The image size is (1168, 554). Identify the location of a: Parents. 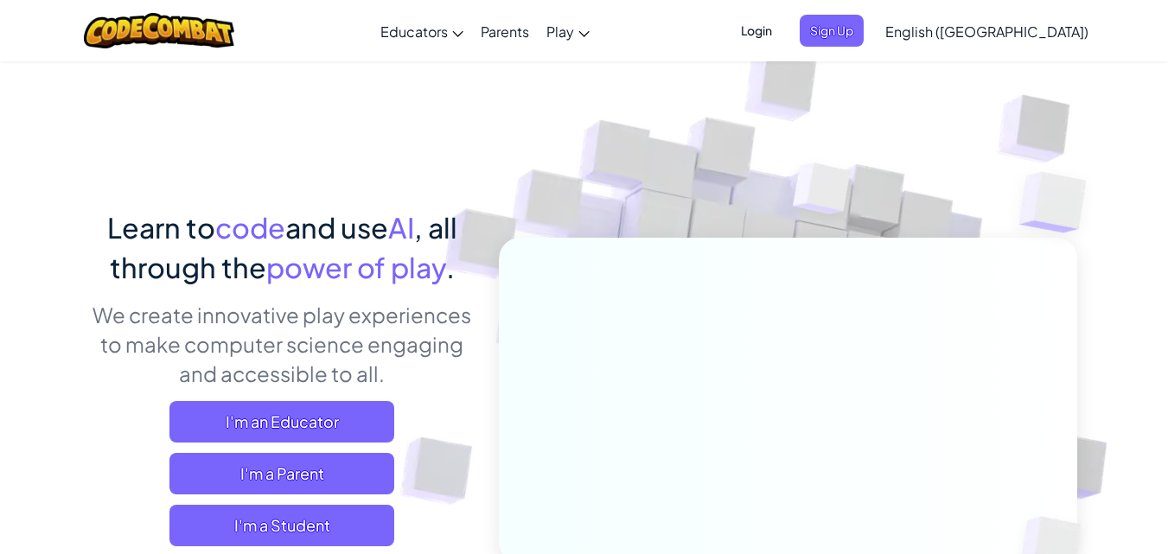
(505, 31).